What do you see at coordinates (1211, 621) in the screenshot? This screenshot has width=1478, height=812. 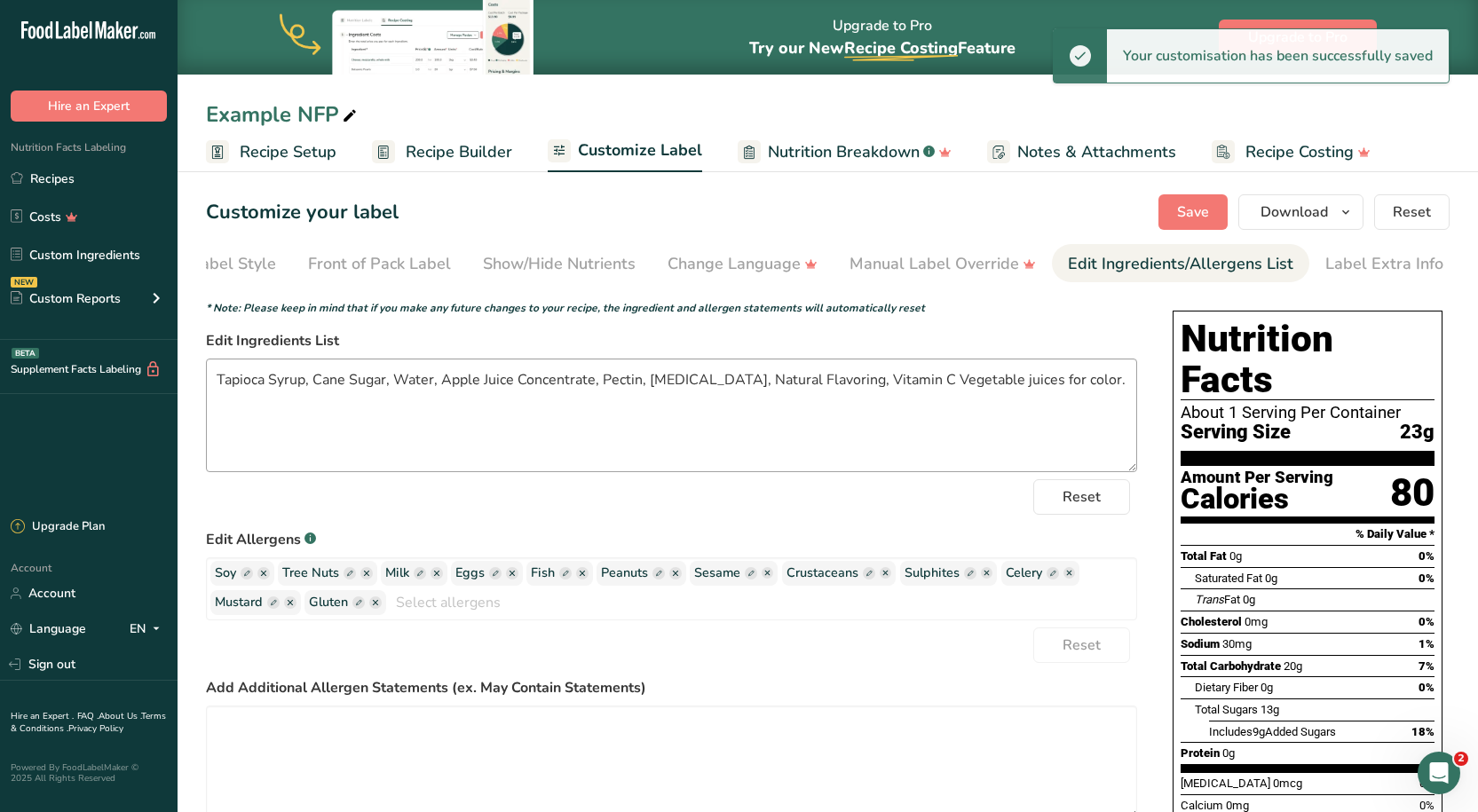 I see `span: Cholesterol` at bounding box center [1211, 621].